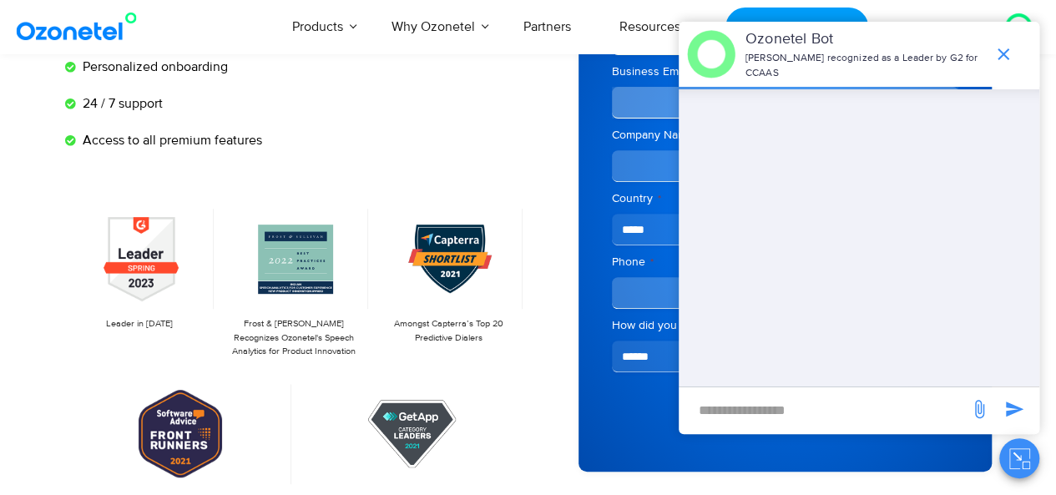 Image resolution: width=1056 pixels, height=495 pixels. Describe the element at coordinates (785, 325) in the screenshot. I see `label: How did you hear about us?` at that location.